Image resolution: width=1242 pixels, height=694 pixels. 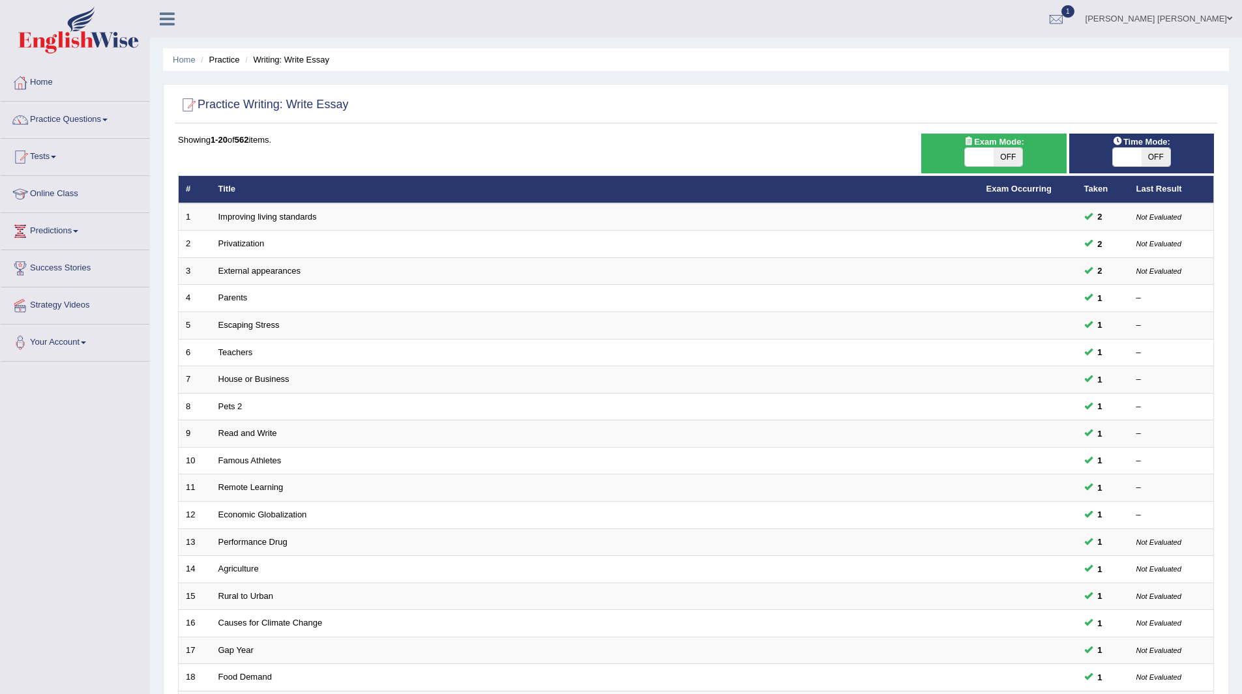 I want to click on a: Tests, so click(x=75, y=155).